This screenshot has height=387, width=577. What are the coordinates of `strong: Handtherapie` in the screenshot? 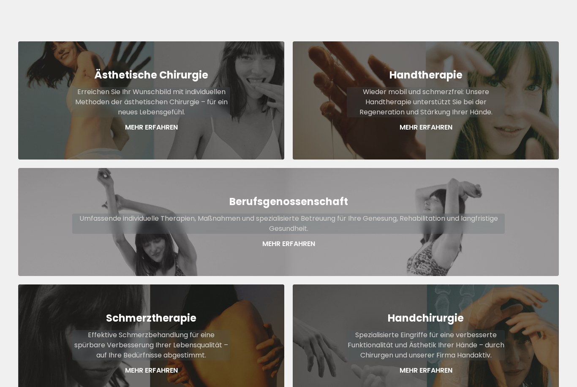 It's located at (426, 75).